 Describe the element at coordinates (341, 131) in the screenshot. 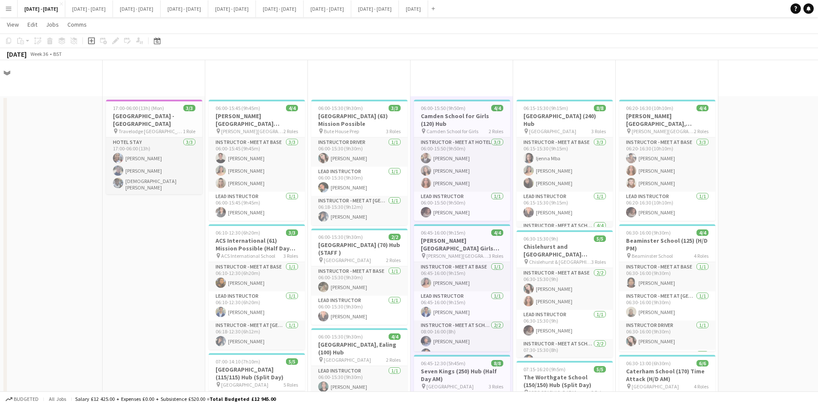

I see `span: Bute House Prep` at that location.